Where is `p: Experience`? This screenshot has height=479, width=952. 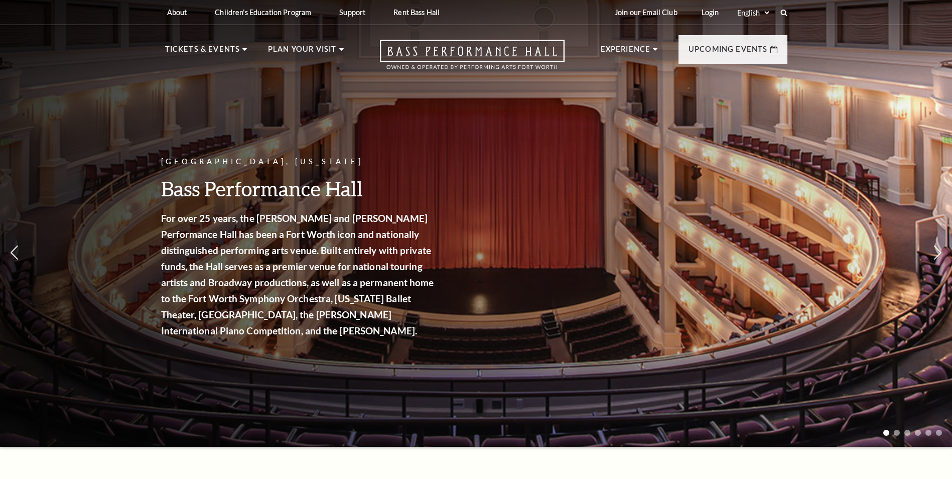
p: Experience is located at coordinates (626, 52).